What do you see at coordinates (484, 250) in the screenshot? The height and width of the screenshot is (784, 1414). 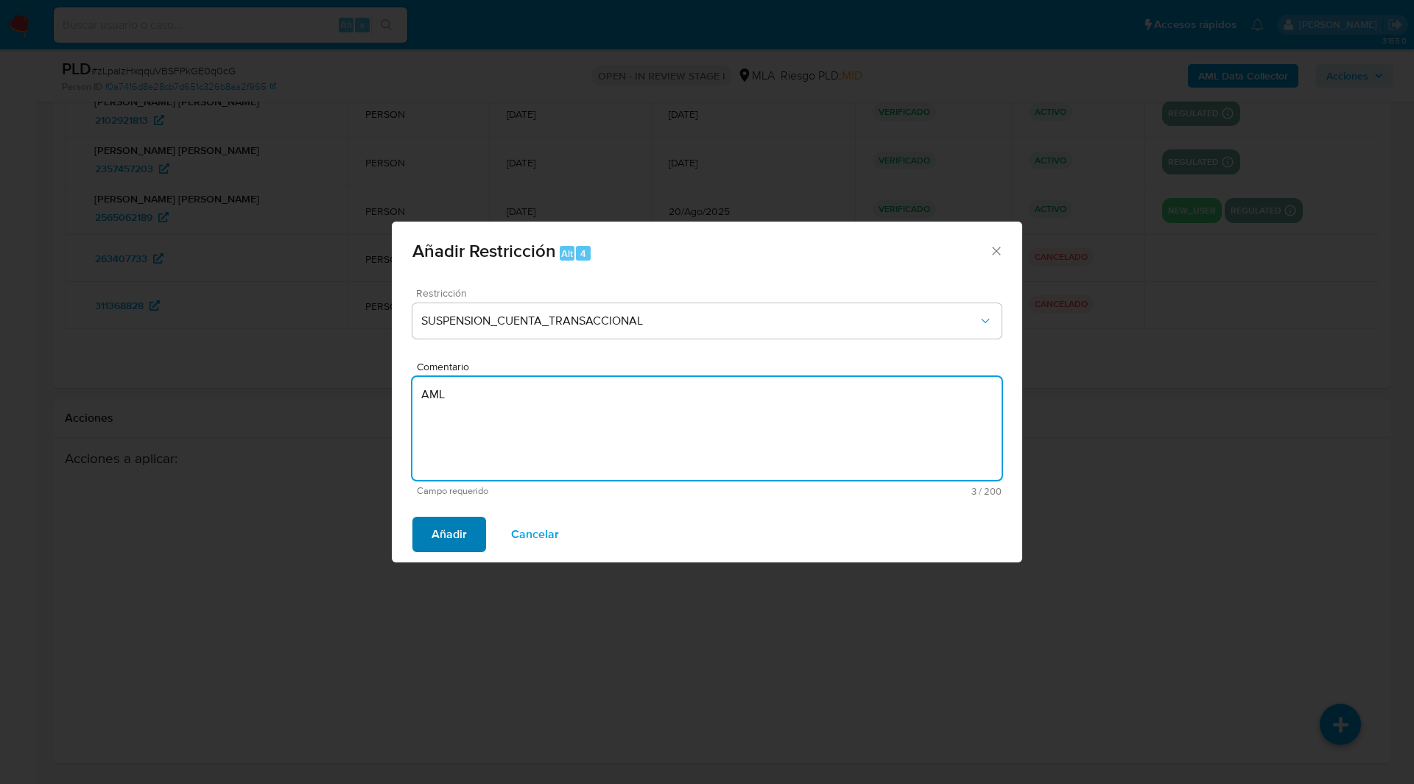 I see `span: Añadir Restricción` at bounding box center [484, 250].